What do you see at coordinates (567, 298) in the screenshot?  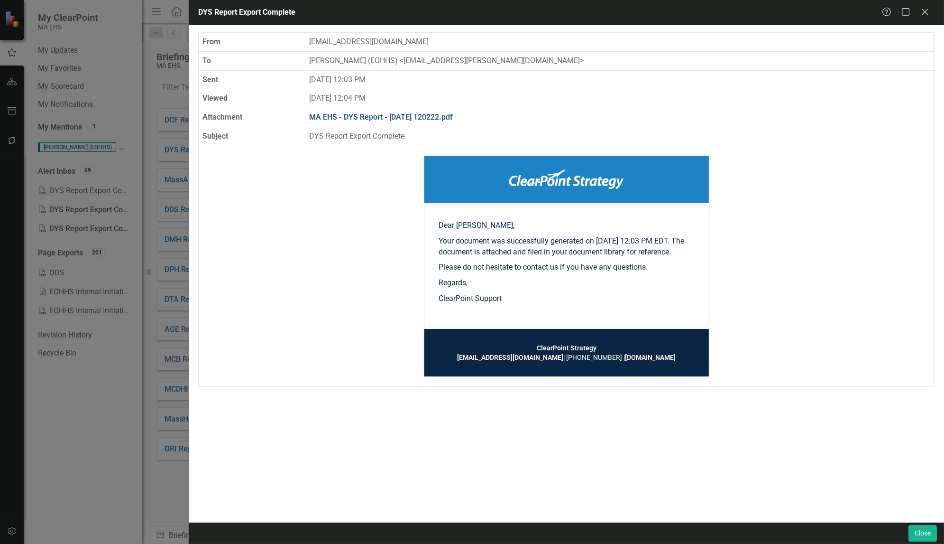 I see `p: ClearPoint Support` at bounding box center [567, 298].